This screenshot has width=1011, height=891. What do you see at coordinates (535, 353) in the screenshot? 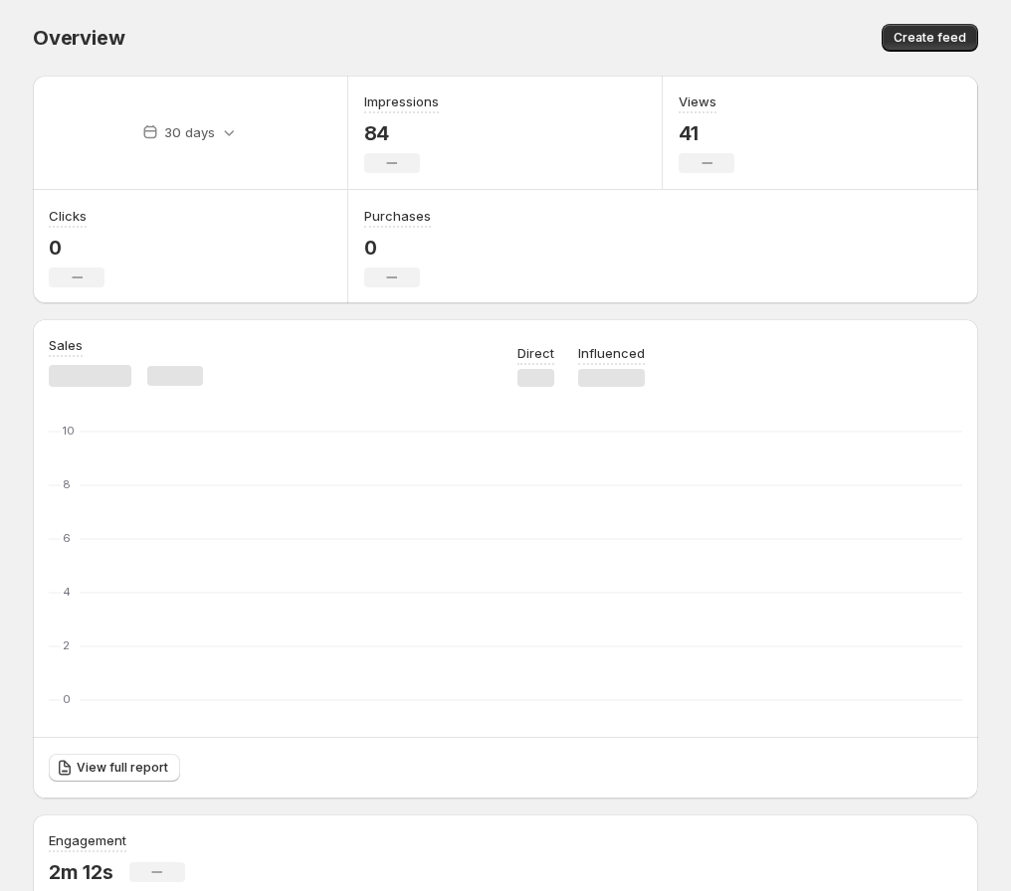
I see `p: Direct` at bounding box center [535, 353].